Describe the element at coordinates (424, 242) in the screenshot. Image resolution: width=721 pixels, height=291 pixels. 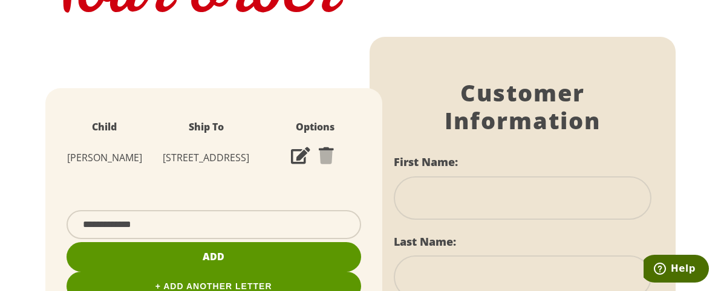
I see `label: Last Name:` at that location.